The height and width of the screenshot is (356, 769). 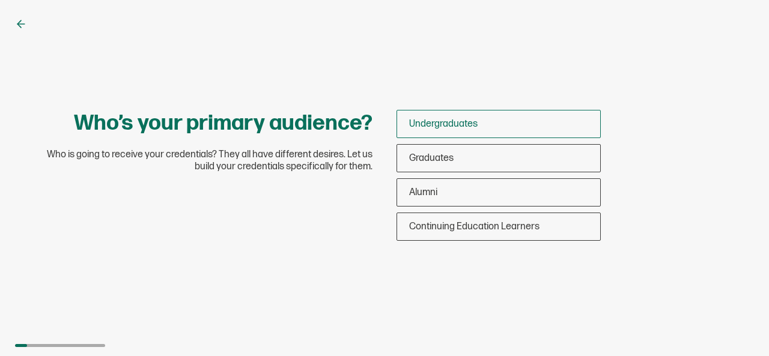 What do you see at coordinates (431, 158) in the screenshot?
I see `span: Graduates` at bounding box center [431, 158].